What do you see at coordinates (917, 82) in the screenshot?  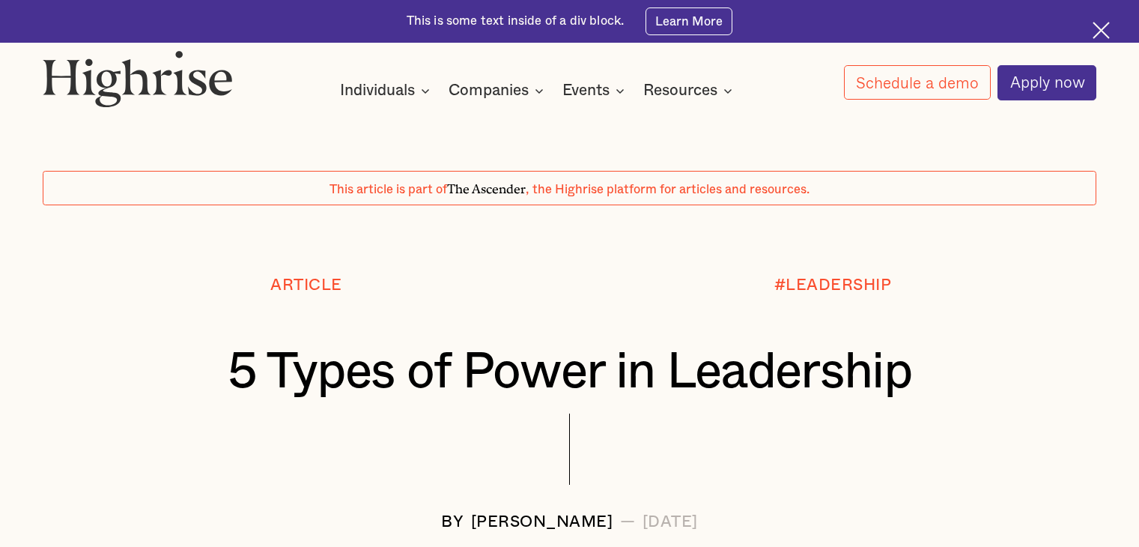 I see `a: Schedule a demo` at bounding box center [917, 82].